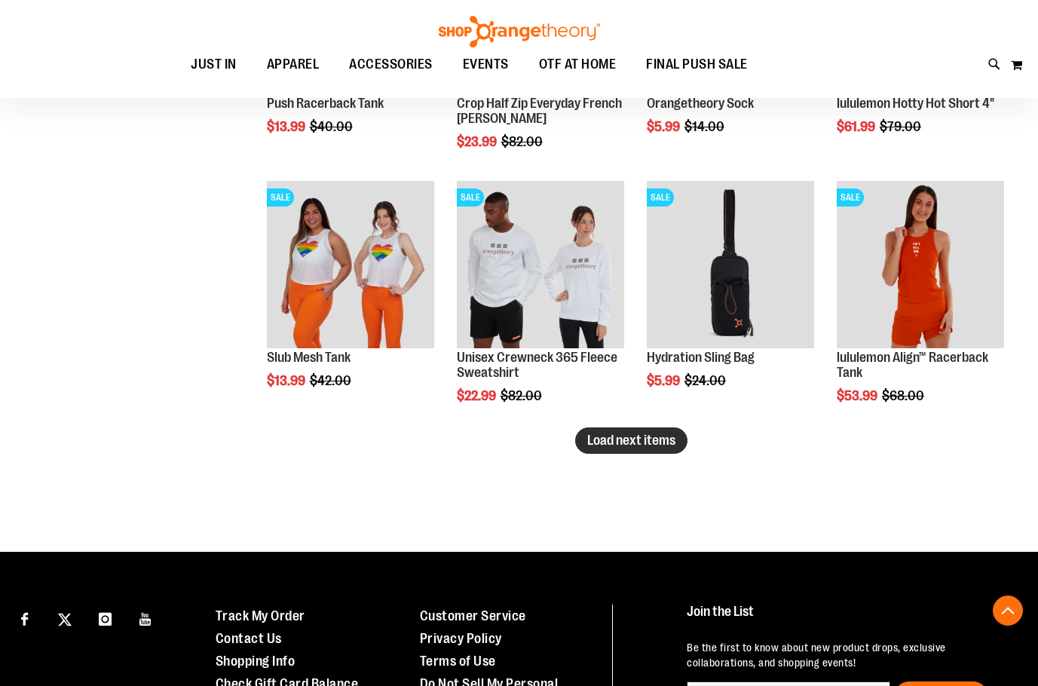 This screenshot has height=686, width=1038. What do you see at coordinates (921, 265) in the screenshot?
I see `a: Product image for lululemon Align™ Racerback TankSALE` at bounding box center [921, 265].